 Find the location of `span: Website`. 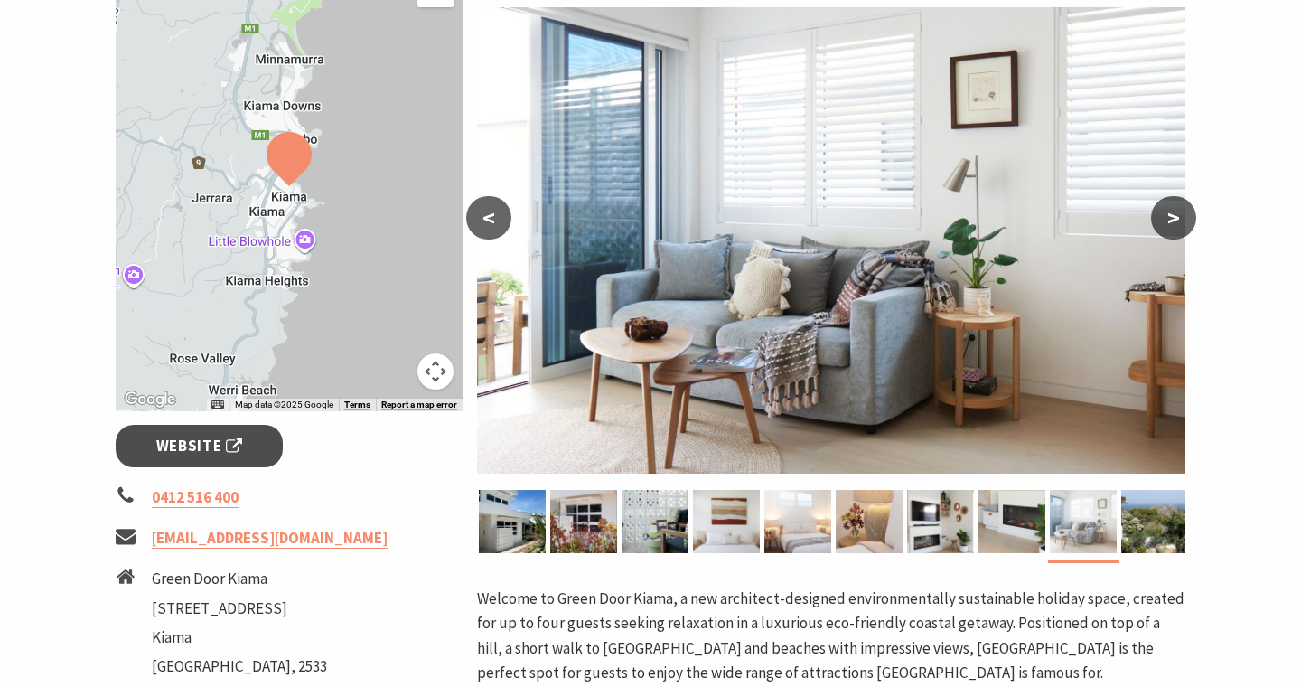

span: Website is located at coordinates (200, 445).